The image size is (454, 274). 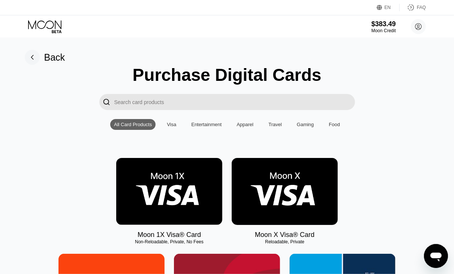 What do you see at coordinates (169, 242) in the screenshot?
I see `div: Non-Reloadable, Private, No Fees` at bounding box center [169, 242].